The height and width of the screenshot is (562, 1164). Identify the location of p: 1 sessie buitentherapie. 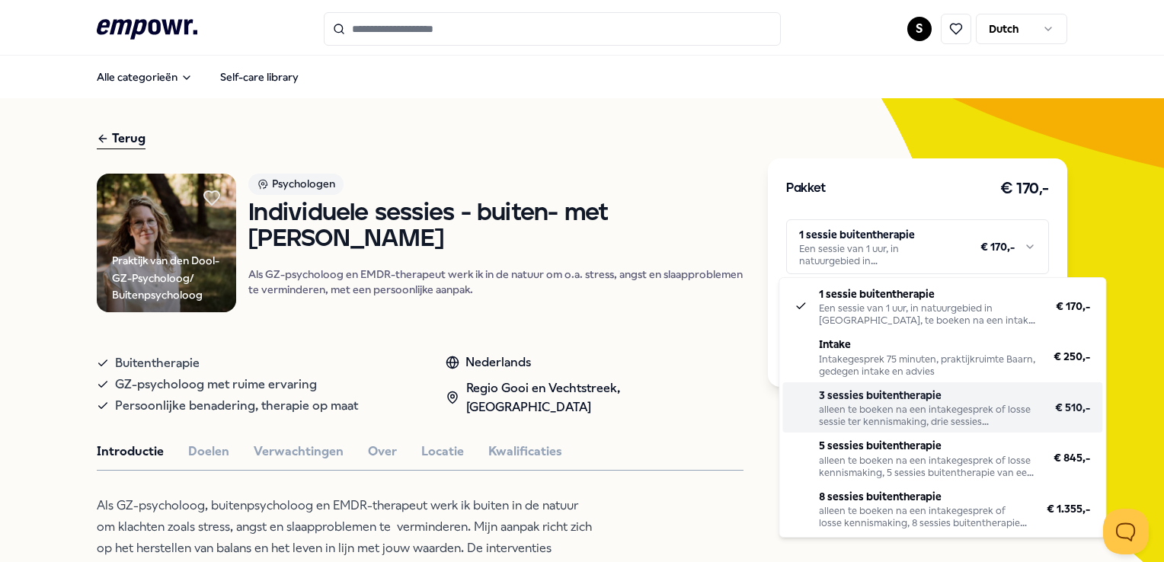
(928, 294).